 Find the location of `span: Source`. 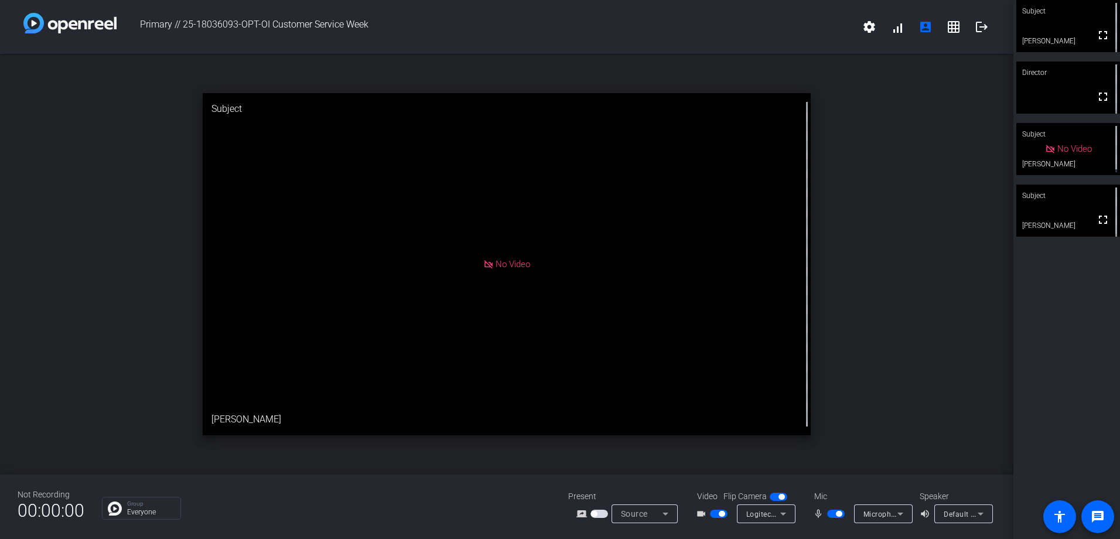

span: Source is located at coordinates (634, 514).